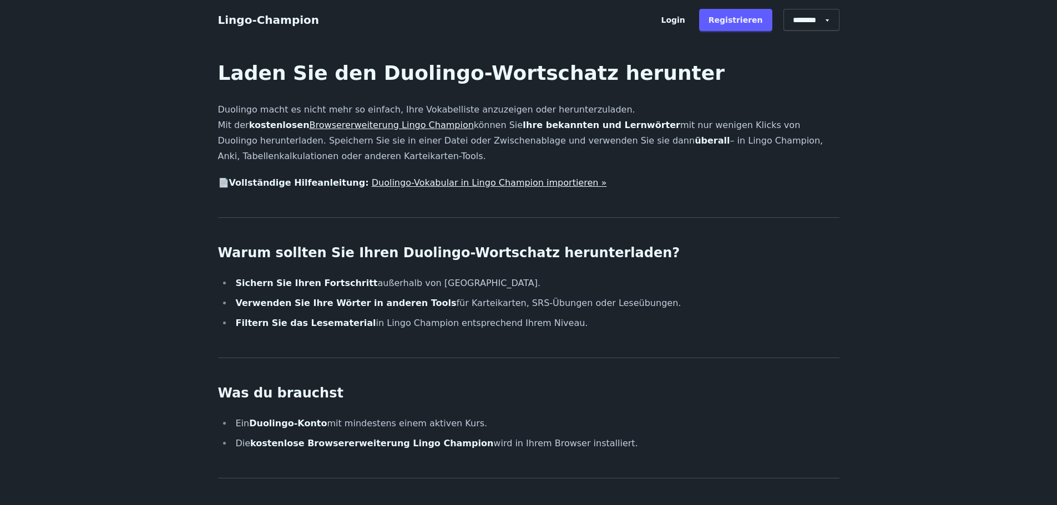 Image resolution: width=1057 pixels, height=505 pixels. Describe the element at coordinates (243, 443) in the screenshot. I see `font: Die` at that location.